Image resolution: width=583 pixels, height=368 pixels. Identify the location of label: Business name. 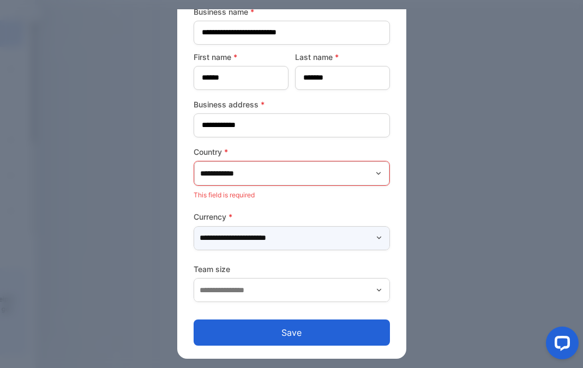
(292, 11).